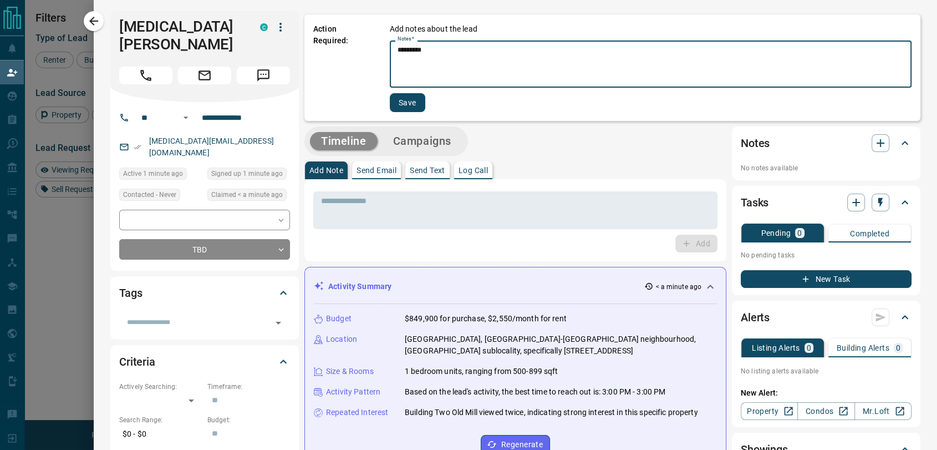 The image size is (937, 450). I want to click on p: Based on the lead's activity, the best time to reach out is: 3:00 PM - 3:00 PM, so click(535, 392).